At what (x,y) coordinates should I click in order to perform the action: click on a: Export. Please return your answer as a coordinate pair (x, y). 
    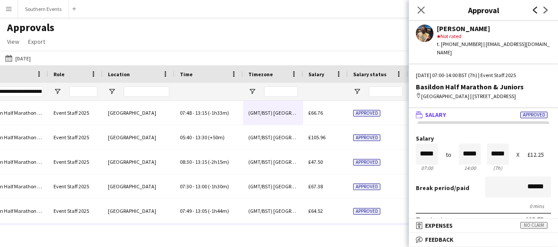
    Looking at the image, I should click on (36, 42).